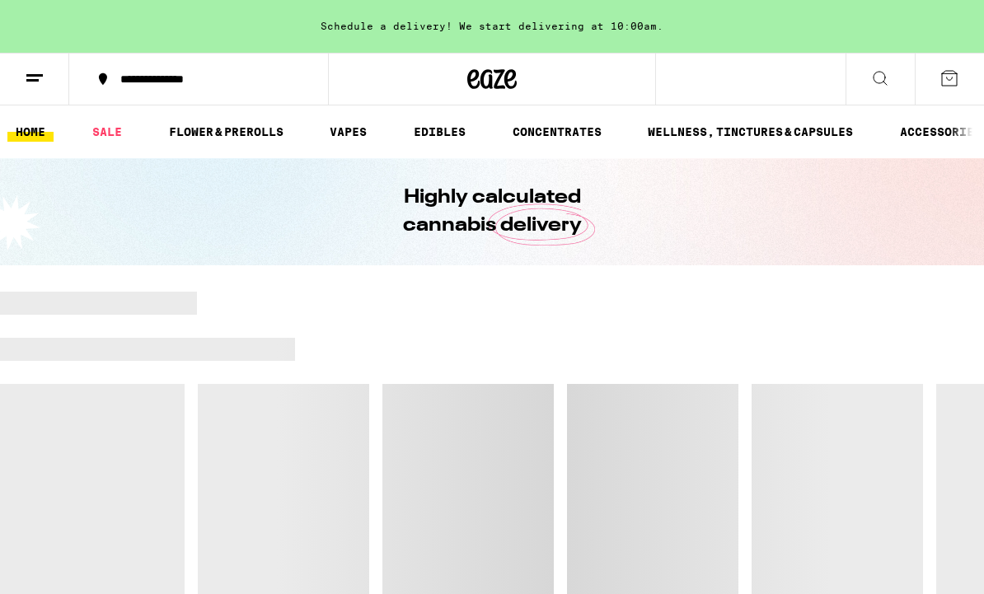 The width and height of the screenshot is (984, 594). Describe the element at coordinates (439, 132) in the screenshot. I see `a: EDIBLES` at that location.